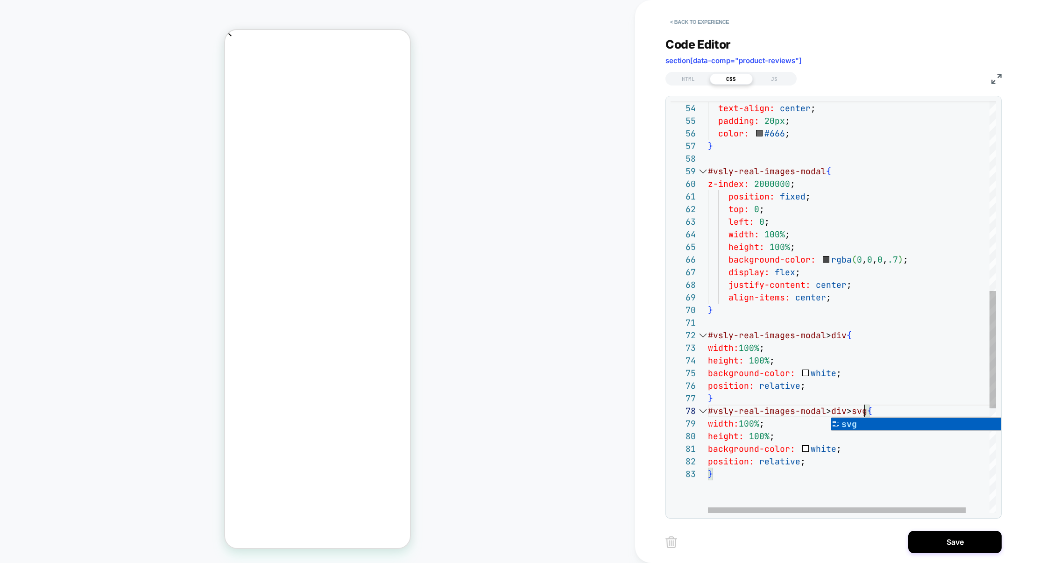  Describe the element at coordinates (739, 121) in the screenshot. I see `span: padding:` at that location.